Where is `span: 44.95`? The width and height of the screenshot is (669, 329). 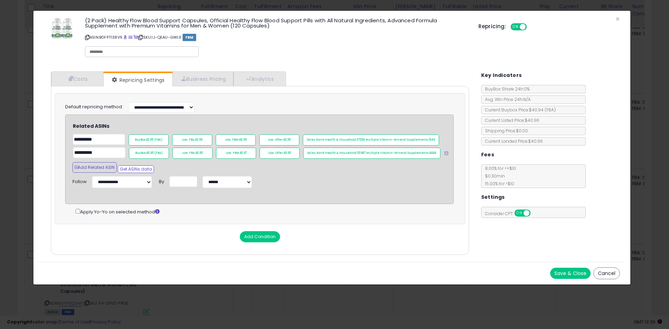 span: 44.95 is located at coordinates (243, 140).